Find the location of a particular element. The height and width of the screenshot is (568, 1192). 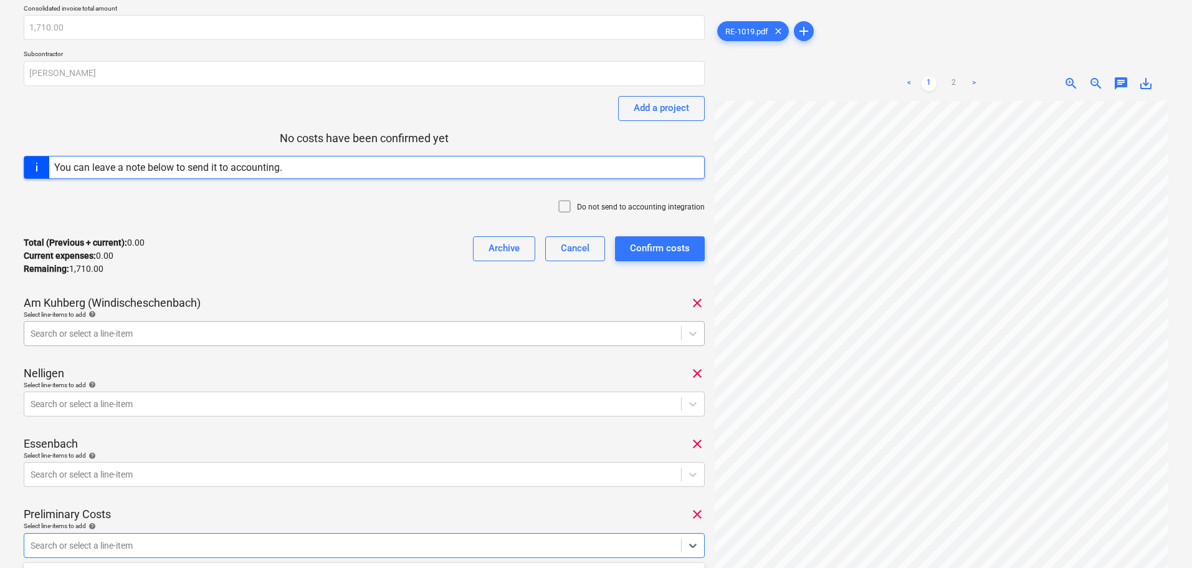

div: Chat Widget is located at coordinates (1161, 538).